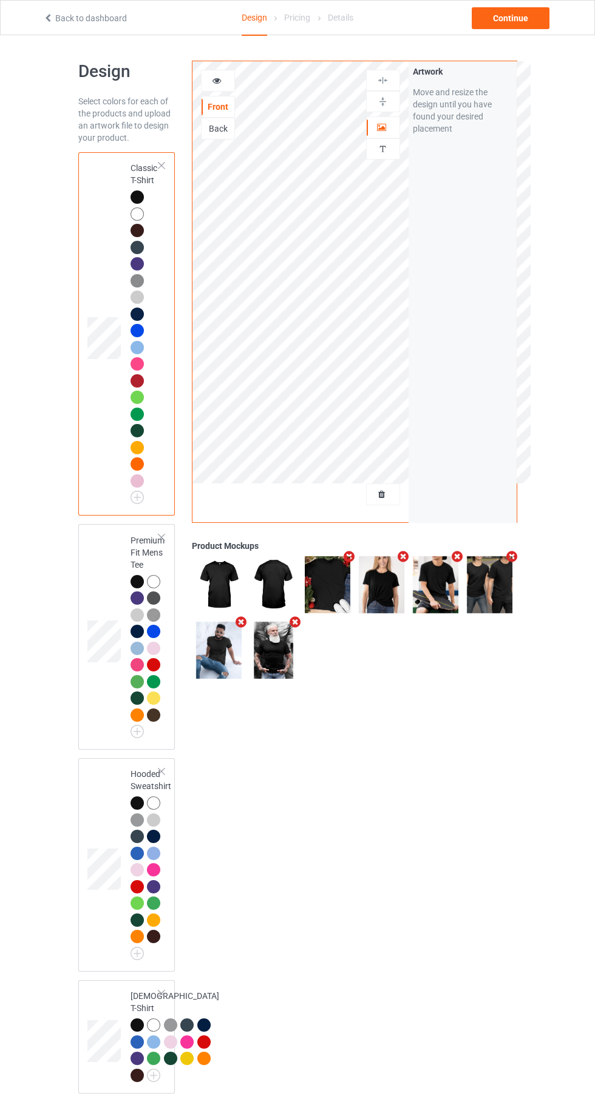 This screenshot has height=1096, width=595. Describe the element at coordinates (127, 72) in the screenshot. I see `h1: Design` at that location.